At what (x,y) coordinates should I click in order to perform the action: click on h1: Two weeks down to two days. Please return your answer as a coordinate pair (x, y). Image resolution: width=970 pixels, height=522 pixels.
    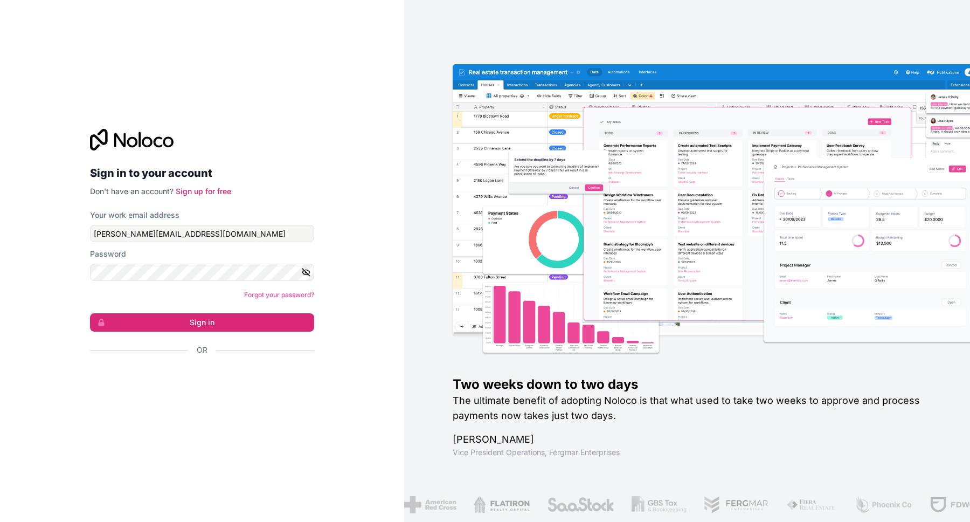
    Looking at the image, I should click on (694, 384).